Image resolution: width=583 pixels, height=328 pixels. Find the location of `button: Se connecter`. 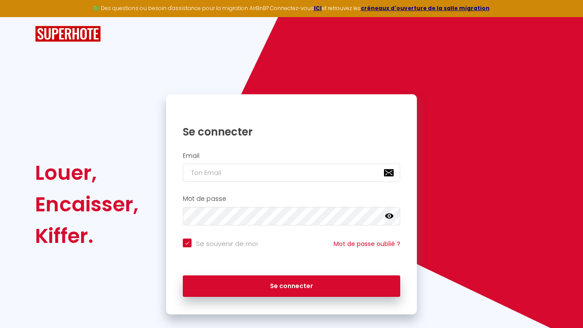

button: Se connecter is located at coordinates (292, 286).